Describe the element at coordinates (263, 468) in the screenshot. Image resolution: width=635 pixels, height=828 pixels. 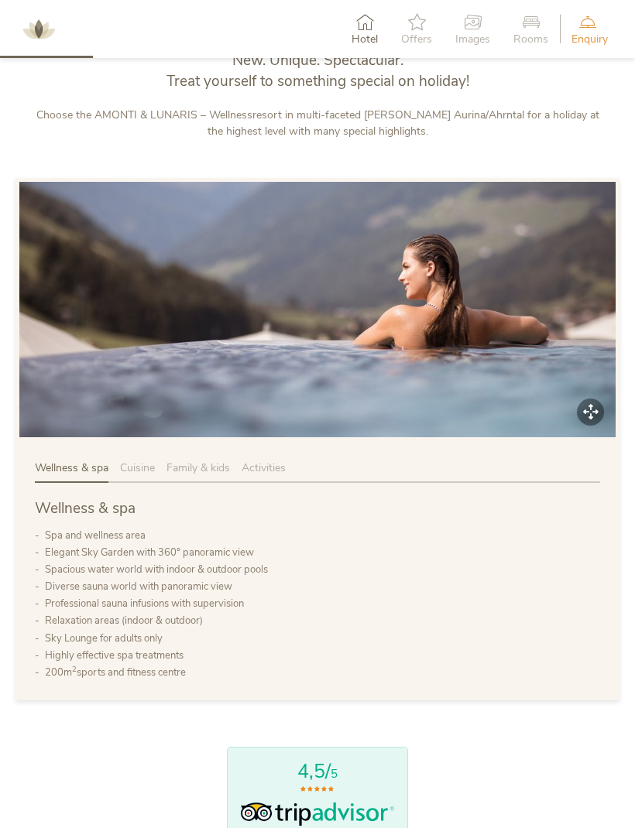
I see `span: Activities` at that location.